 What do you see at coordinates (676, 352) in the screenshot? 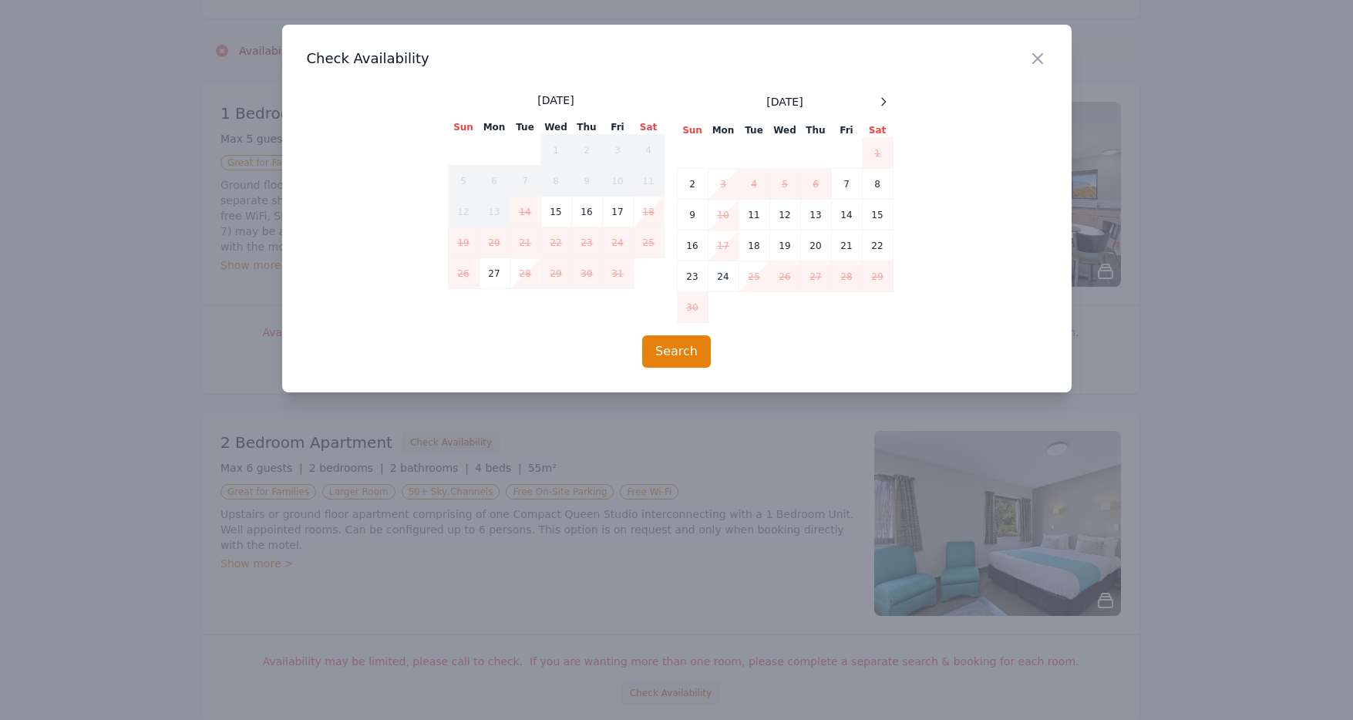
I see `button: Search` at bounding box center [676, 352].